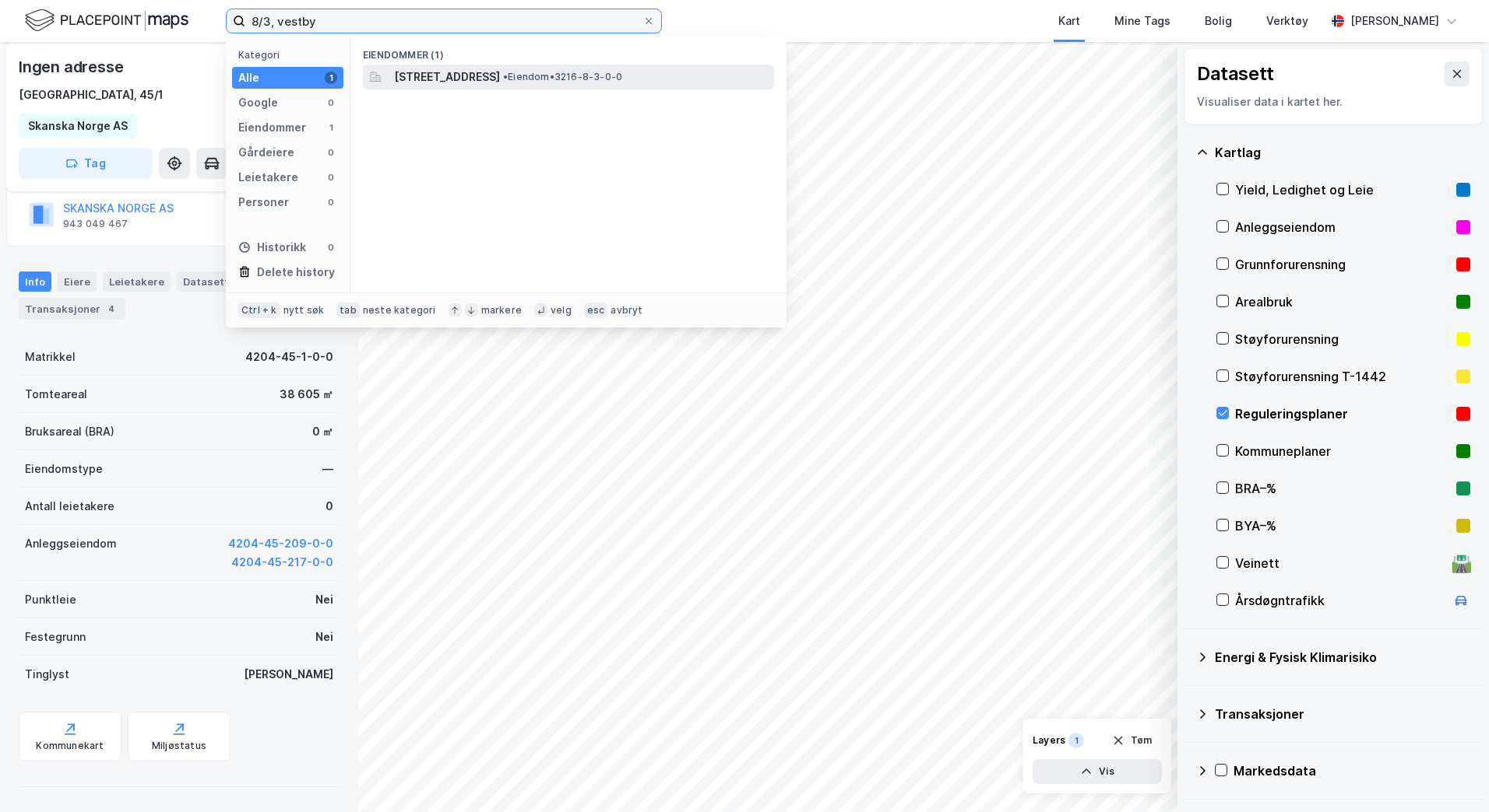 The image size is (1489, 812). Describe the element at coordinates (1342, 526) in the screenshot. I see `div: BYA–%` at that location.